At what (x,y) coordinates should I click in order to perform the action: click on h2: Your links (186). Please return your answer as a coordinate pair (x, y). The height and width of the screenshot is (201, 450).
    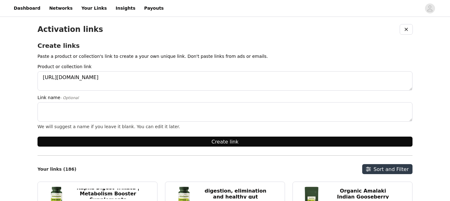
    Looking at the image, I should click on (57, 169).